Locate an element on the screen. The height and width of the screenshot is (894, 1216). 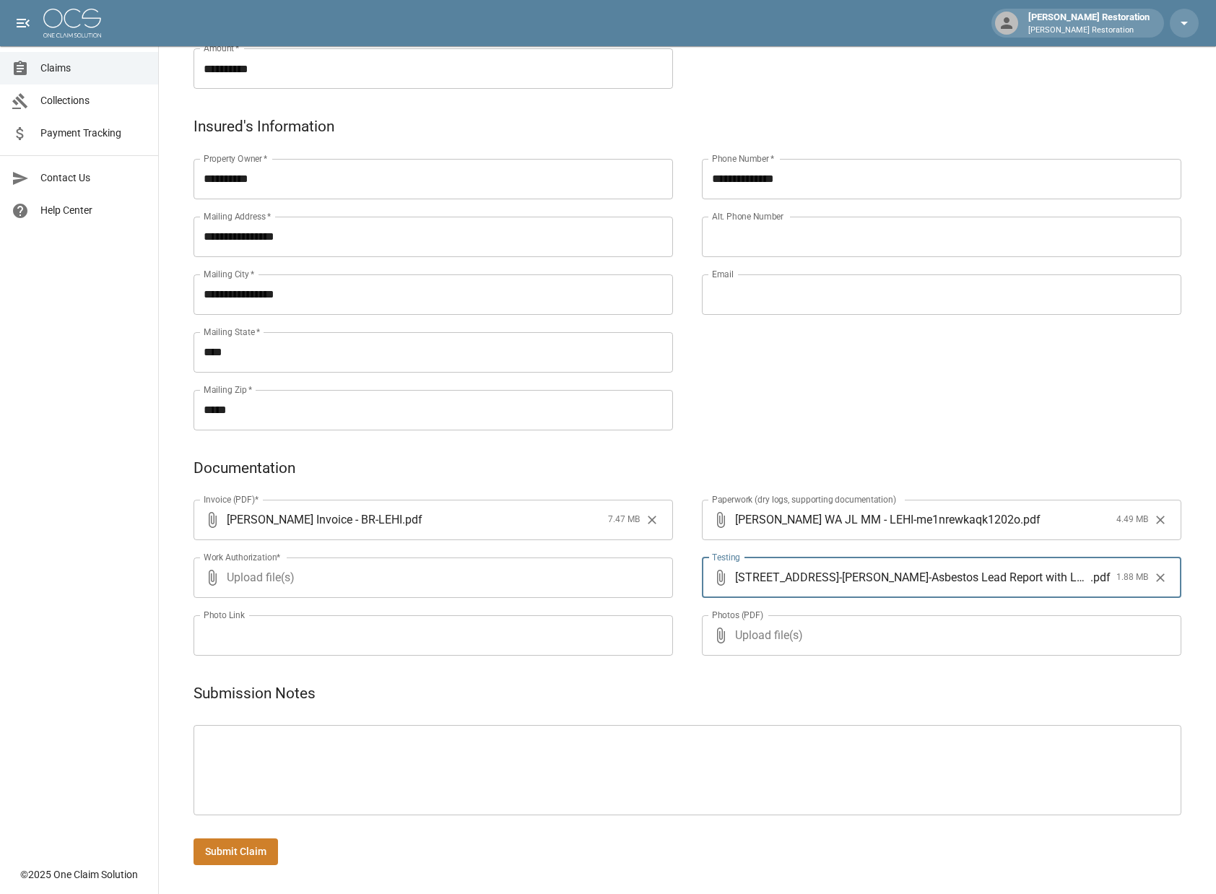
span: 1.88 MB is located at coordinates (1132, 578).